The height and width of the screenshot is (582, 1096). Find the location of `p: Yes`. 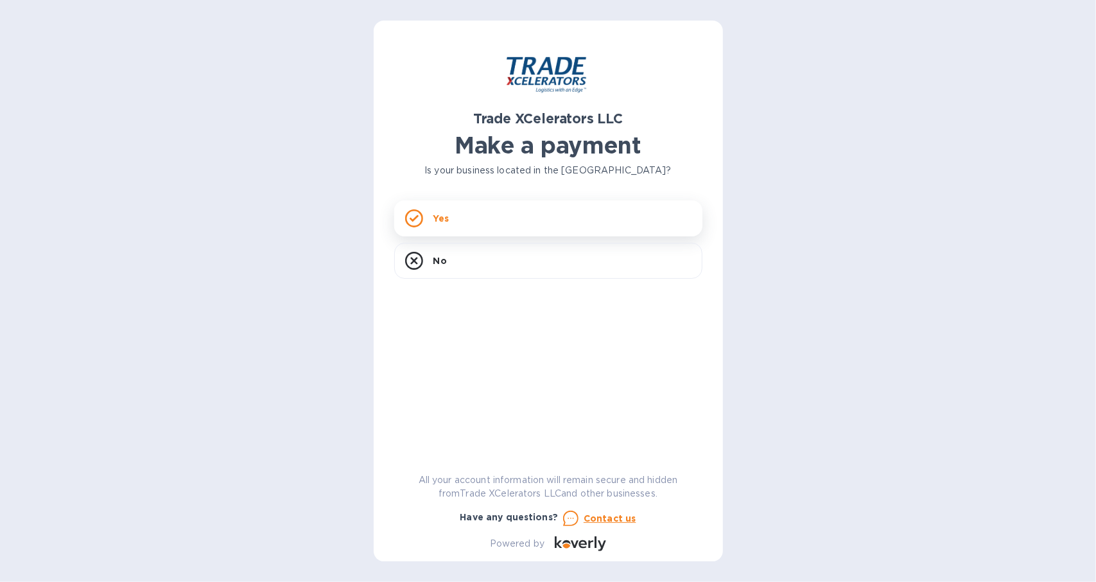

p: Yes is located at coordinates (441, 218).